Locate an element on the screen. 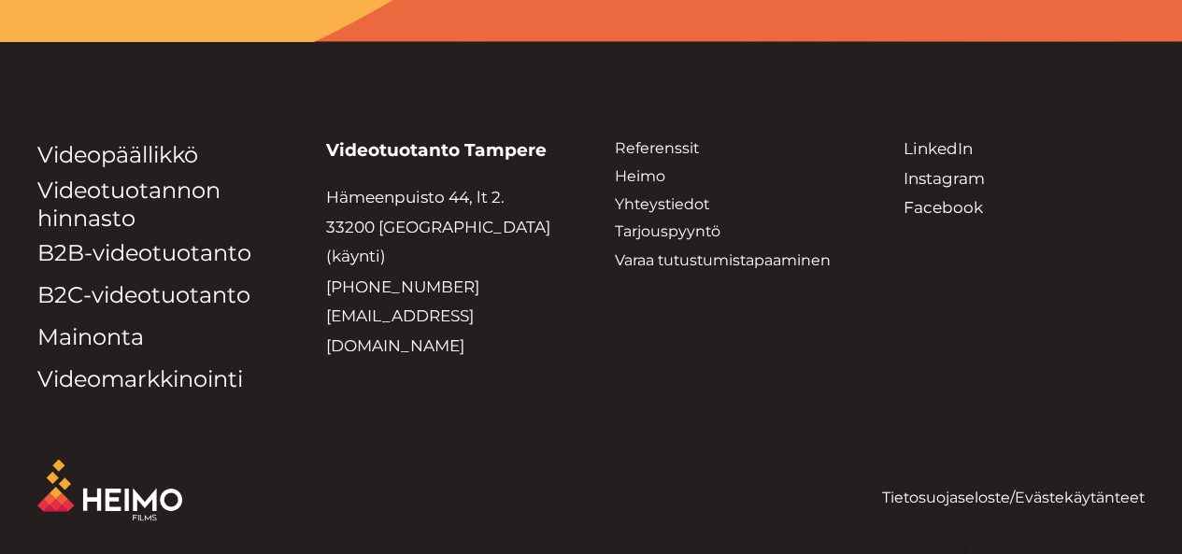 The width and height of the screenshot is (1182, 554). aside: Footer Widget 2 is located at coordinates (158, 266).